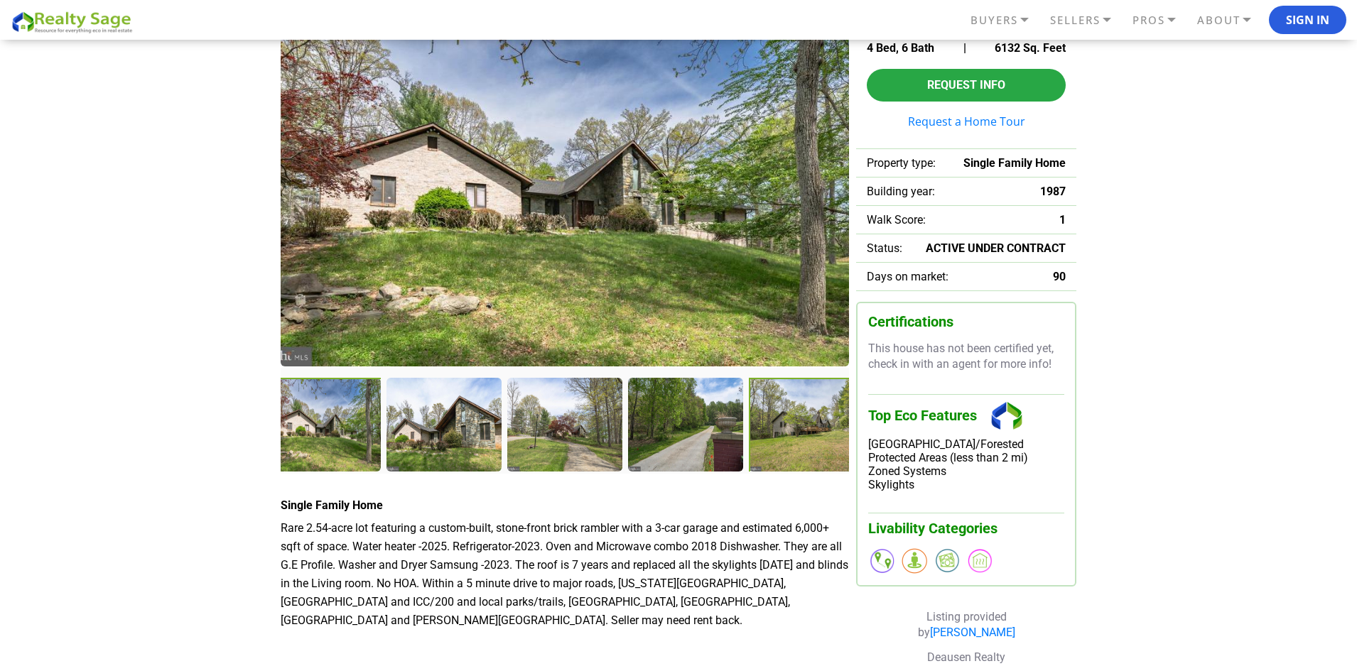 This screenshot has width=1357, height=671. What do you see at coordinates (1062, 219) in the screenshot?
I see `span: 1` at bounding box center [1062, 219].